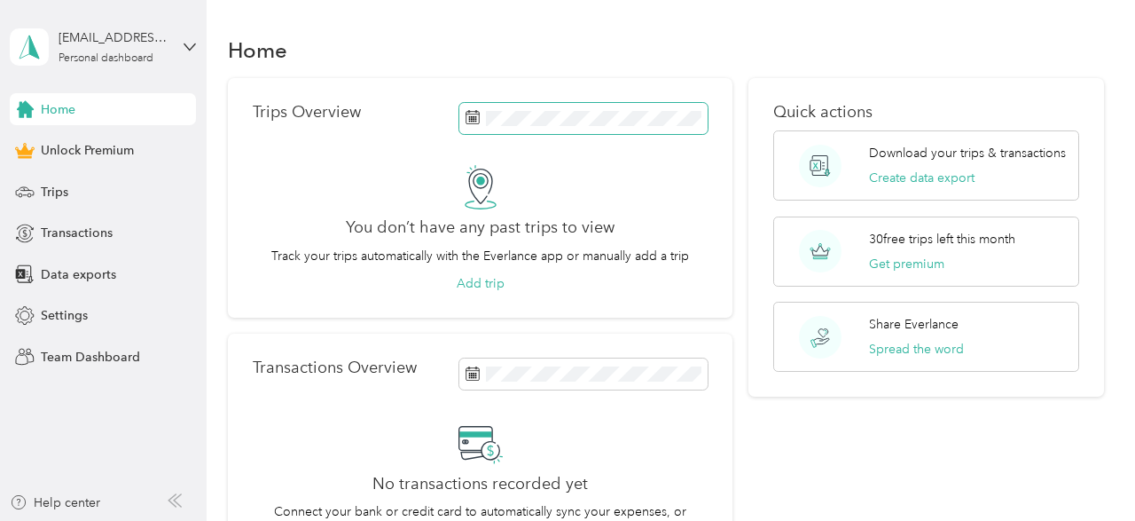 This screenshot has width=1135, height=521. I want to click on p: Track your trips automatically with the Everlance app or manually add a trip, so click(480, 255).